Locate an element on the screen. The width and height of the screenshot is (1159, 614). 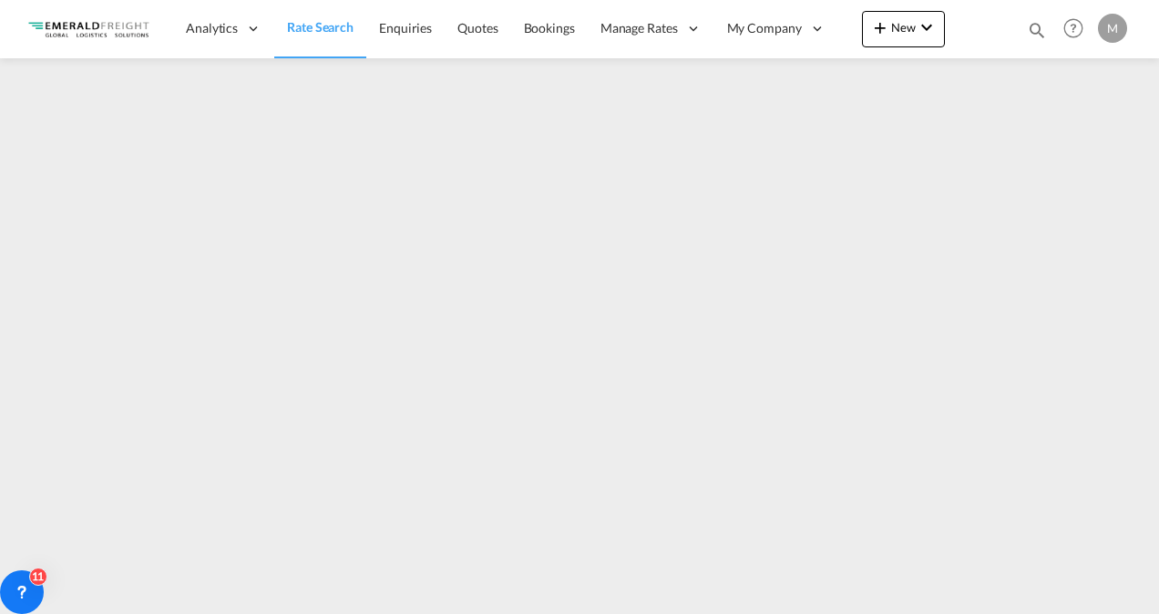
span: Analytics is located at coordinates (211, 28).